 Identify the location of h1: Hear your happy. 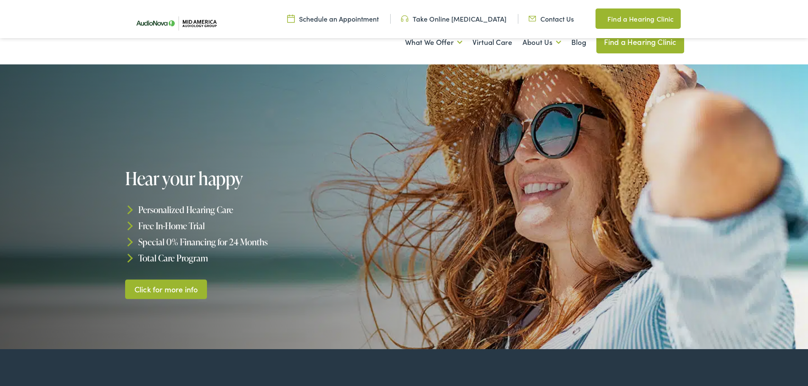
(254, 179).